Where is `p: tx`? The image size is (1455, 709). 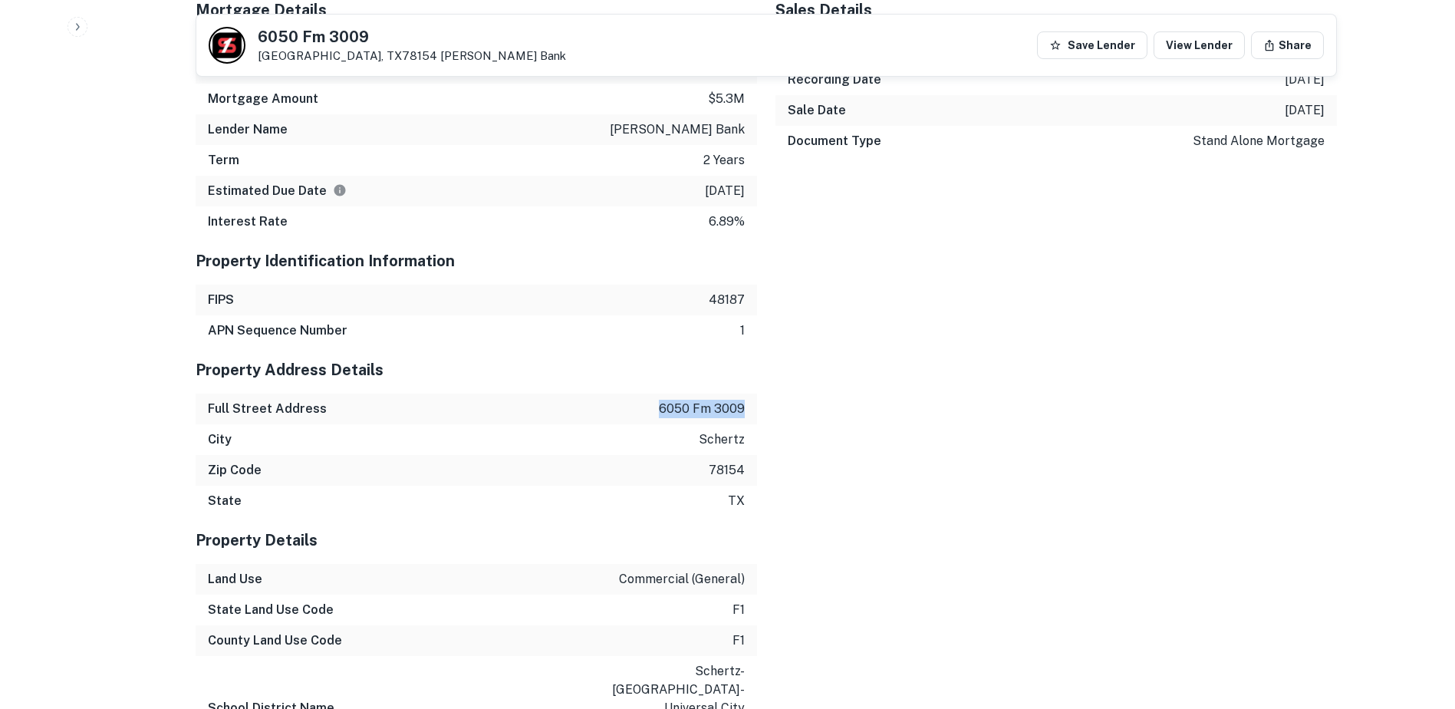
p: tx is located at coordinates (736, 501).